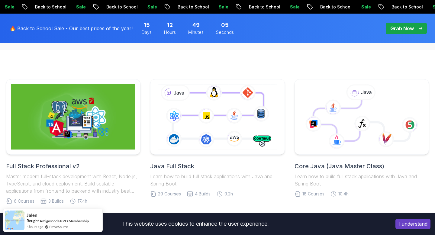  Describe the element at coordinates (71, 28) in the screenshot. I see `p: 🔥 Back to School Sale - Our best prices of the year!` at that location.